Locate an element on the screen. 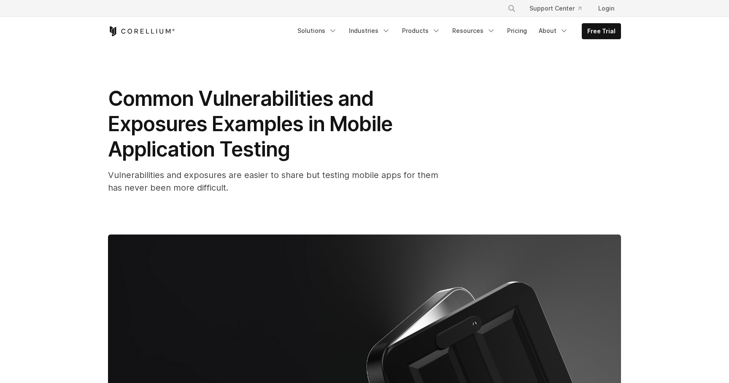  button: Search is located at coordinates (512, 8).